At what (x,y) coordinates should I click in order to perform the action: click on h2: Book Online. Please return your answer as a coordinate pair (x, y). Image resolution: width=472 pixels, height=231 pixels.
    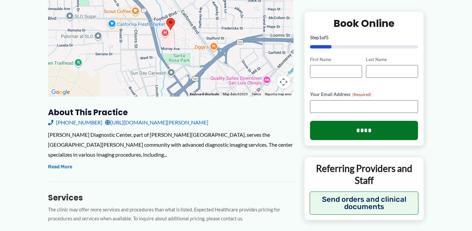
    Looking at the image, I should click on (364, 23).